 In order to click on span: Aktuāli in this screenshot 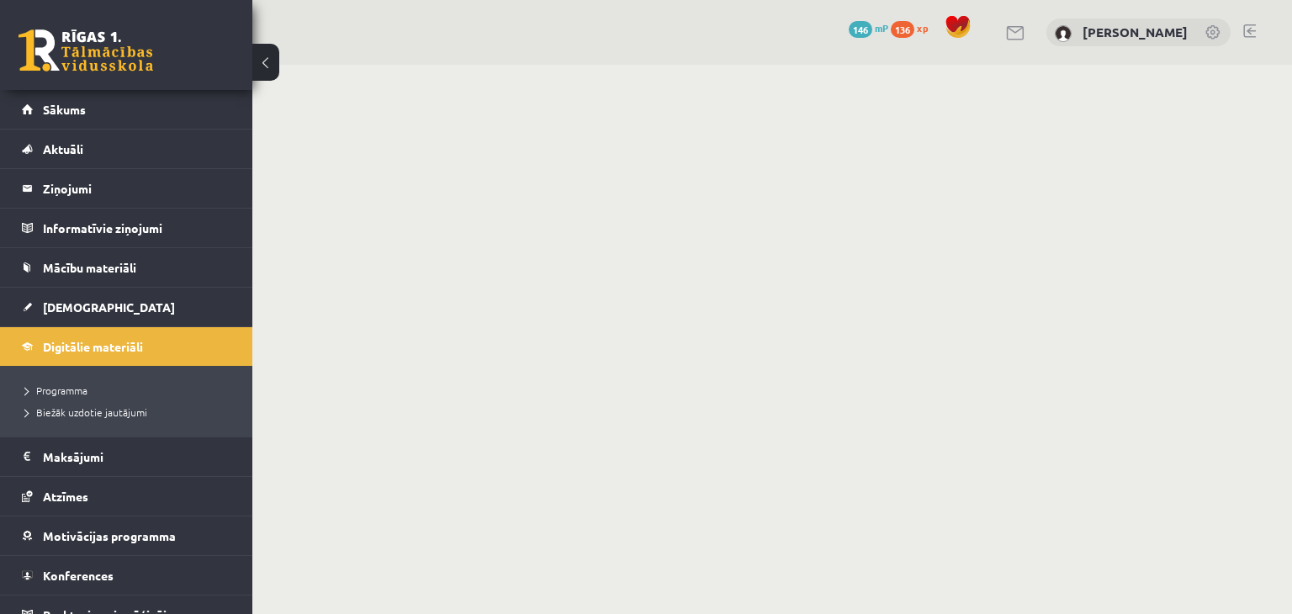, I will do `click(63, 149)`.